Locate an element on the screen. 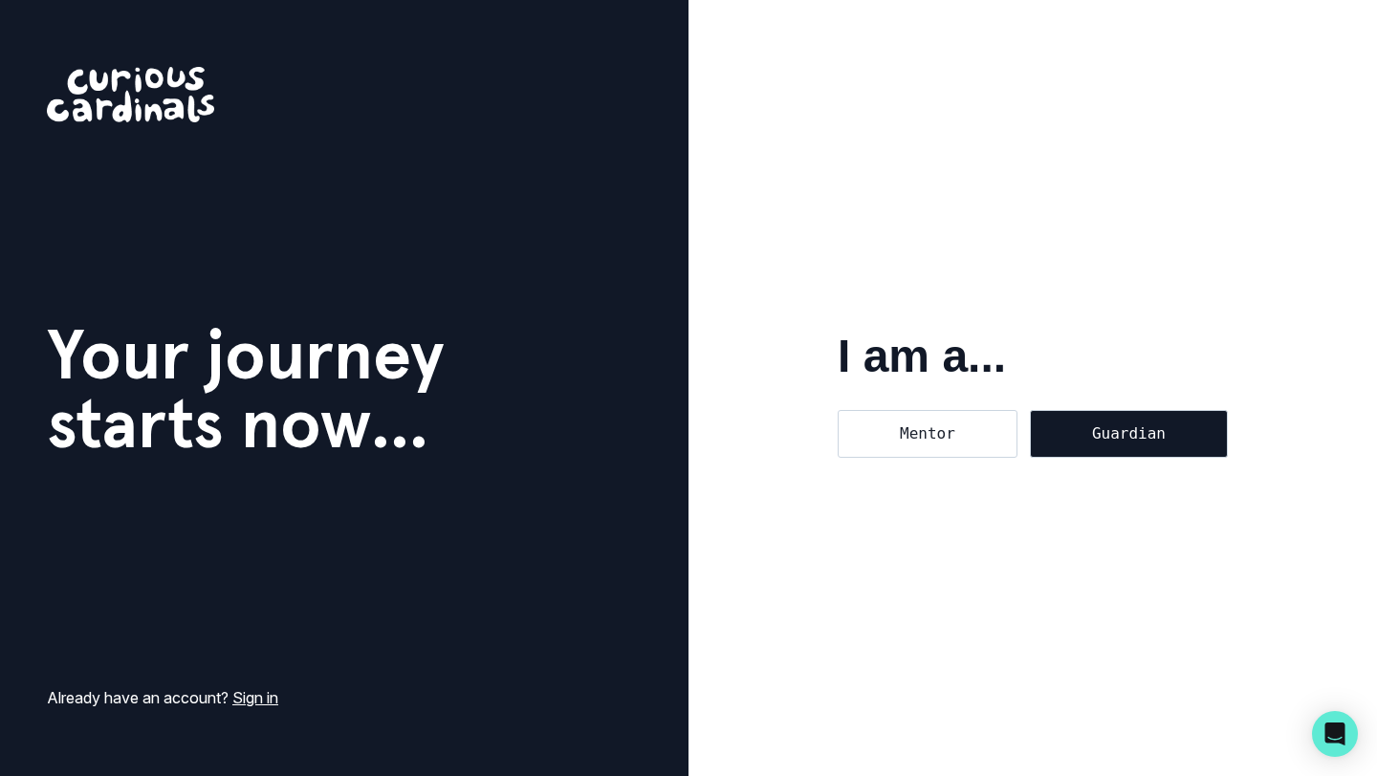 Image resolution: width=1377 pixels, height=776 pixels. p: Already have an account? is located at coordinates (163, 698).